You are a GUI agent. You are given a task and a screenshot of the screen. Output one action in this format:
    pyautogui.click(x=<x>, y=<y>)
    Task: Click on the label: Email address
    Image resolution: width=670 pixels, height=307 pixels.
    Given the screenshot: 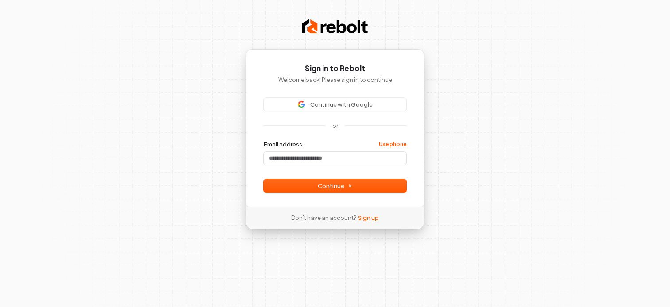 What is the action you would take?
    pyautogui.click(x=283, y=144)
    